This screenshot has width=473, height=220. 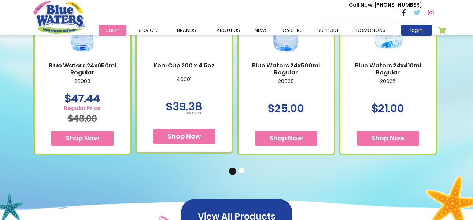 What do you see at coordinates (388, 86) in the screenshot?
I see `p: 20026` at bounding box center [388, 86].